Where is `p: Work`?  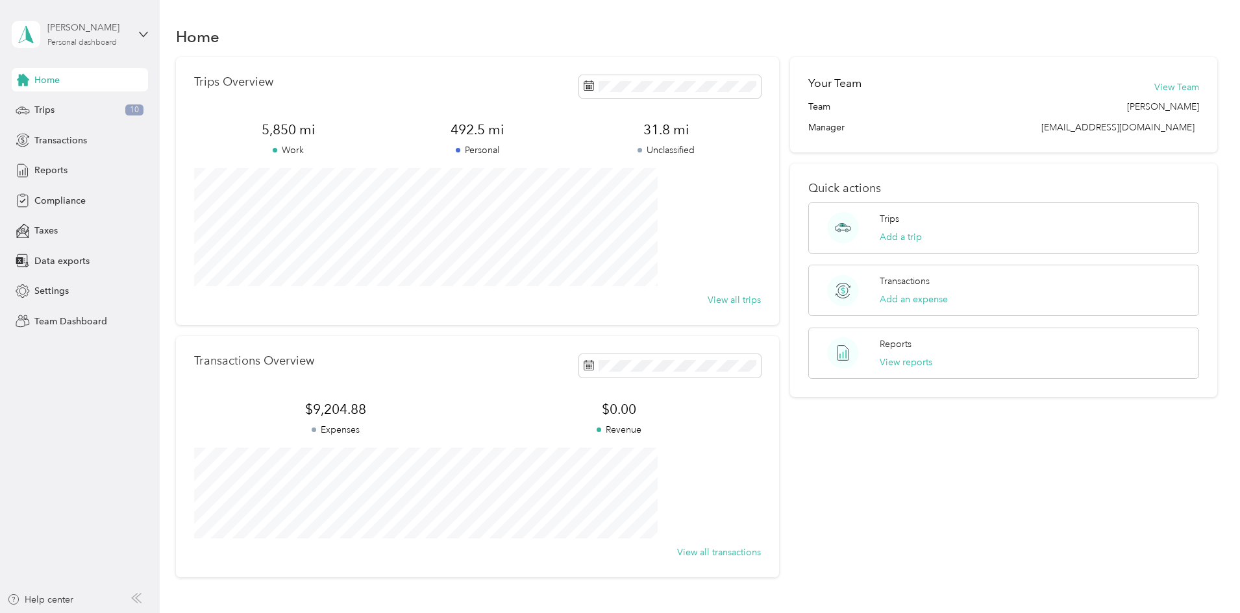
p: Work is located at coordinates (288, 150).